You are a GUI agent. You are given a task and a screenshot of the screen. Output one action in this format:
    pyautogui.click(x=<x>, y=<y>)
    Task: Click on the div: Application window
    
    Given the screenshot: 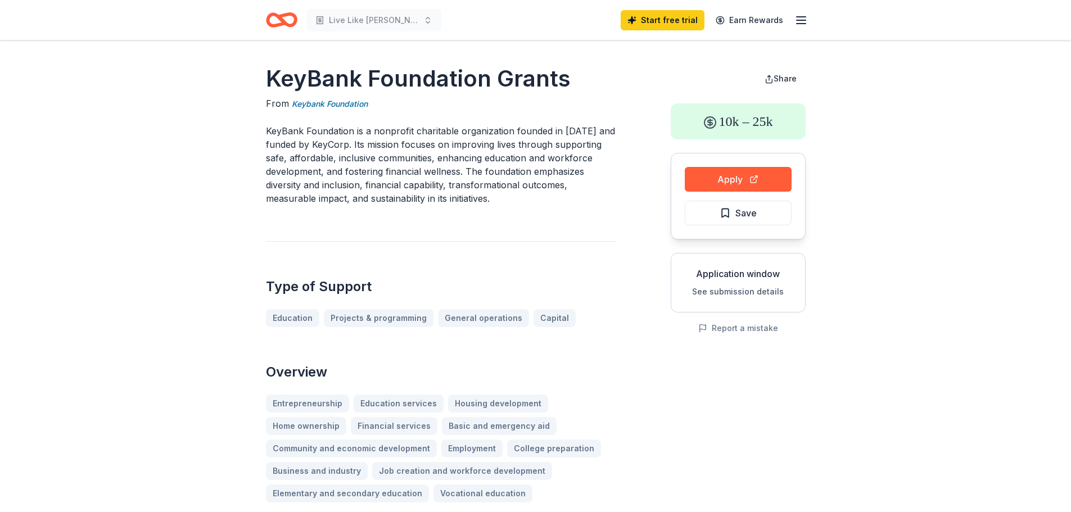 What is the action you would take?
    pyautogui.click(x=738, y=274)
    